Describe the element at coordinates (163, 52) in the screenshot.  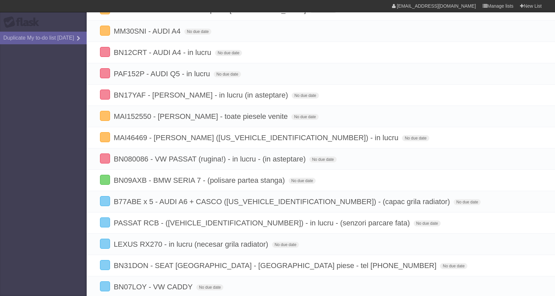
I see `span: BN12CRT - AUDI A4 - in lucru` at that location.